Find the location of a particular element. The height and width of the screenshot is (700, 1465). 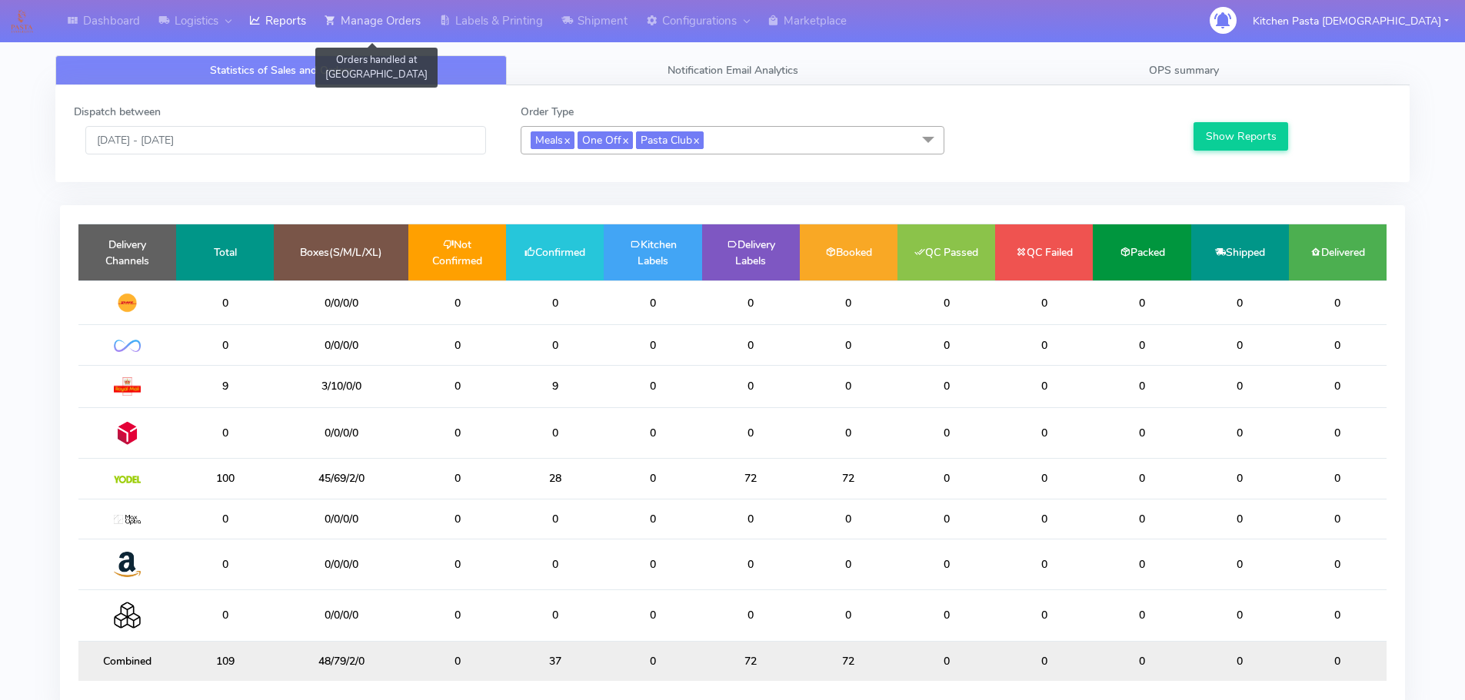

button: Show Reports is located at coordinates (1240, 136).